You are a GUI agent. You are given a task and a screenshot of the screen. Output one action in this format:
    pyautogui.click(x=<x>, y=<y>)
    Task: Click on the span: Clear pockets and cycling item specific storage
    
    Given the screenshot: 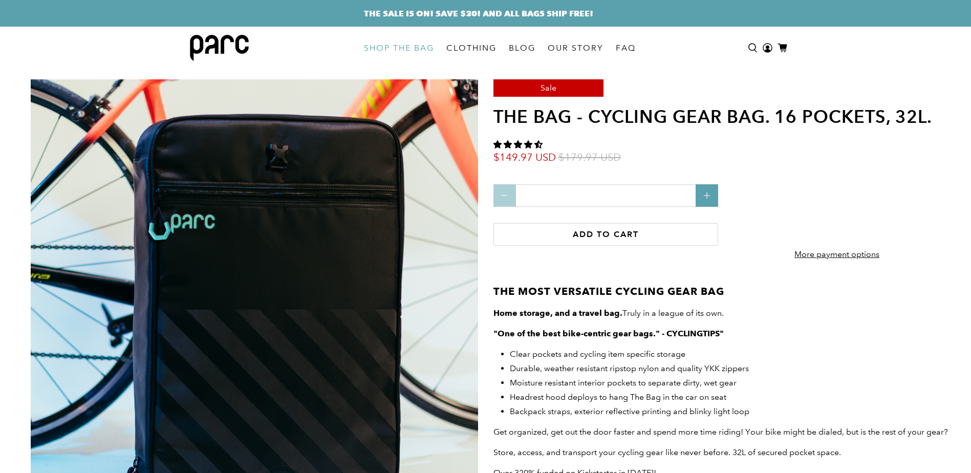 What is the action you would take?
    pyautogui.click(x=597, y=354)
    